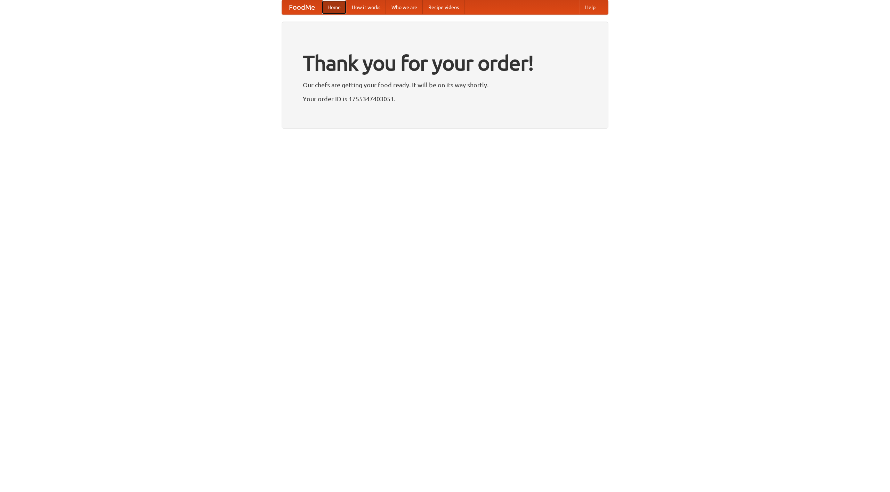 The image size is (890, 492). What do you see at coordinates (404, 7) in the screenshot?
I see `a: Who we are` at bounding box center [404, 7].